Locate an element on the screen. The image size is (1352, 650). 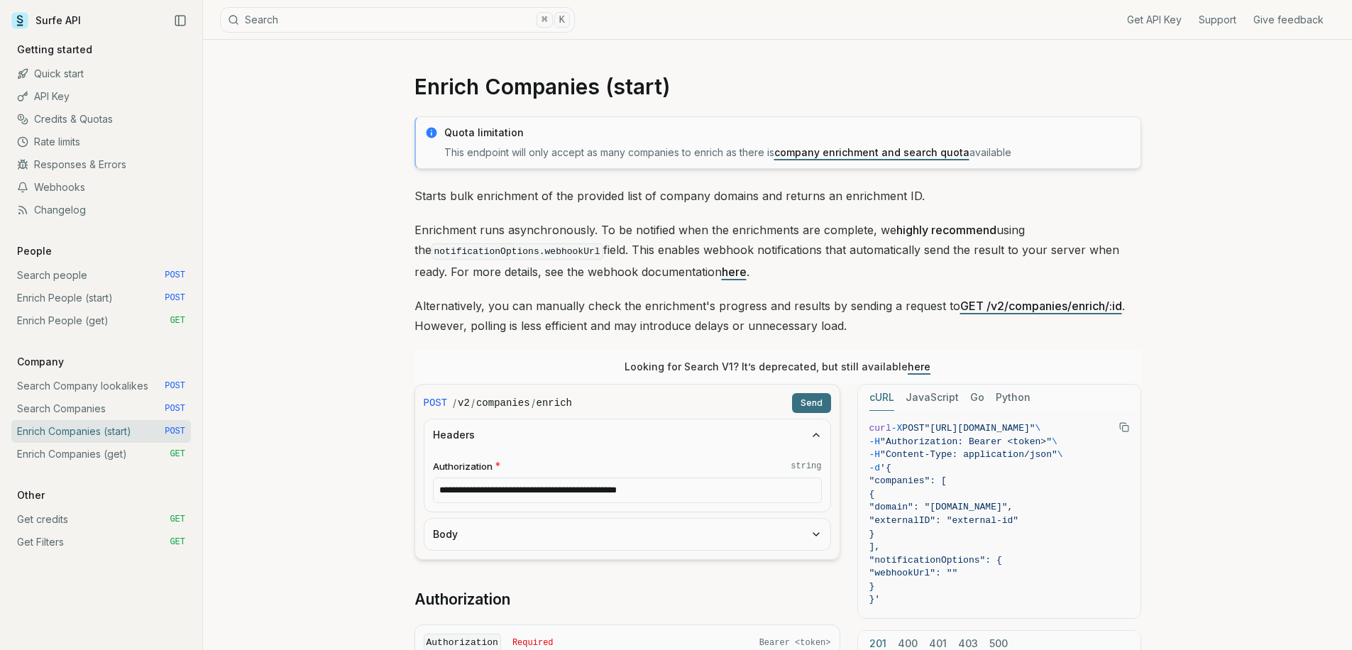
button: JavaScript is located at coordinates (932, 397).